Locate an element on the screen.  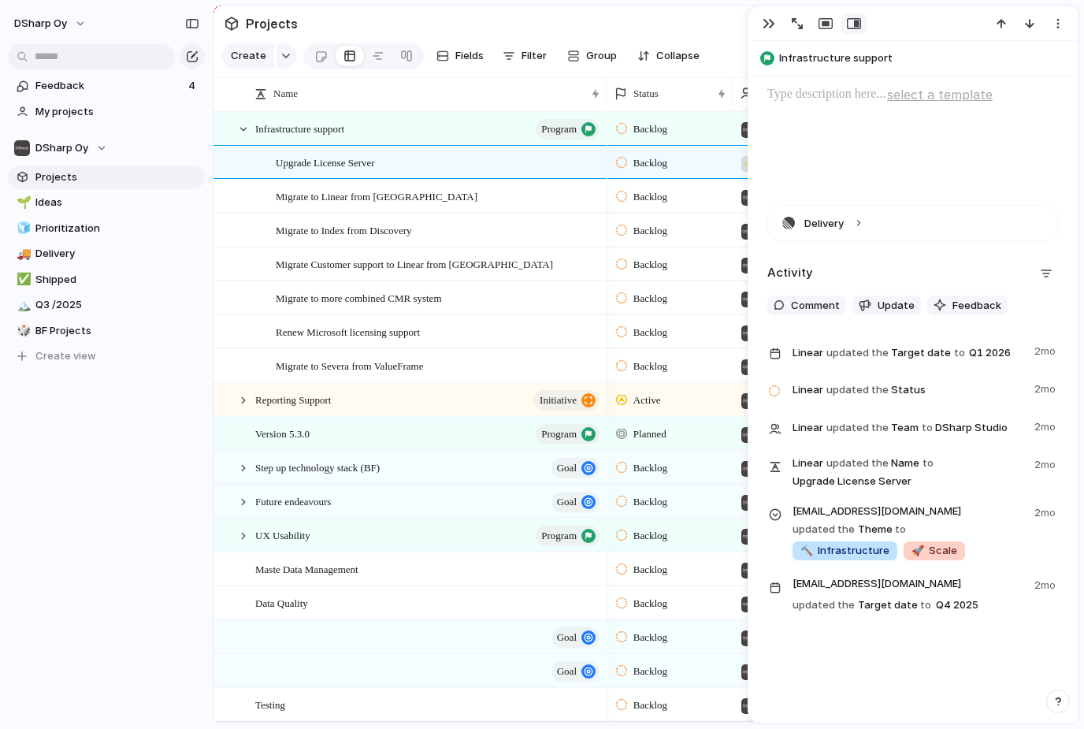
span: Theme is located at coordinates (908, 532).